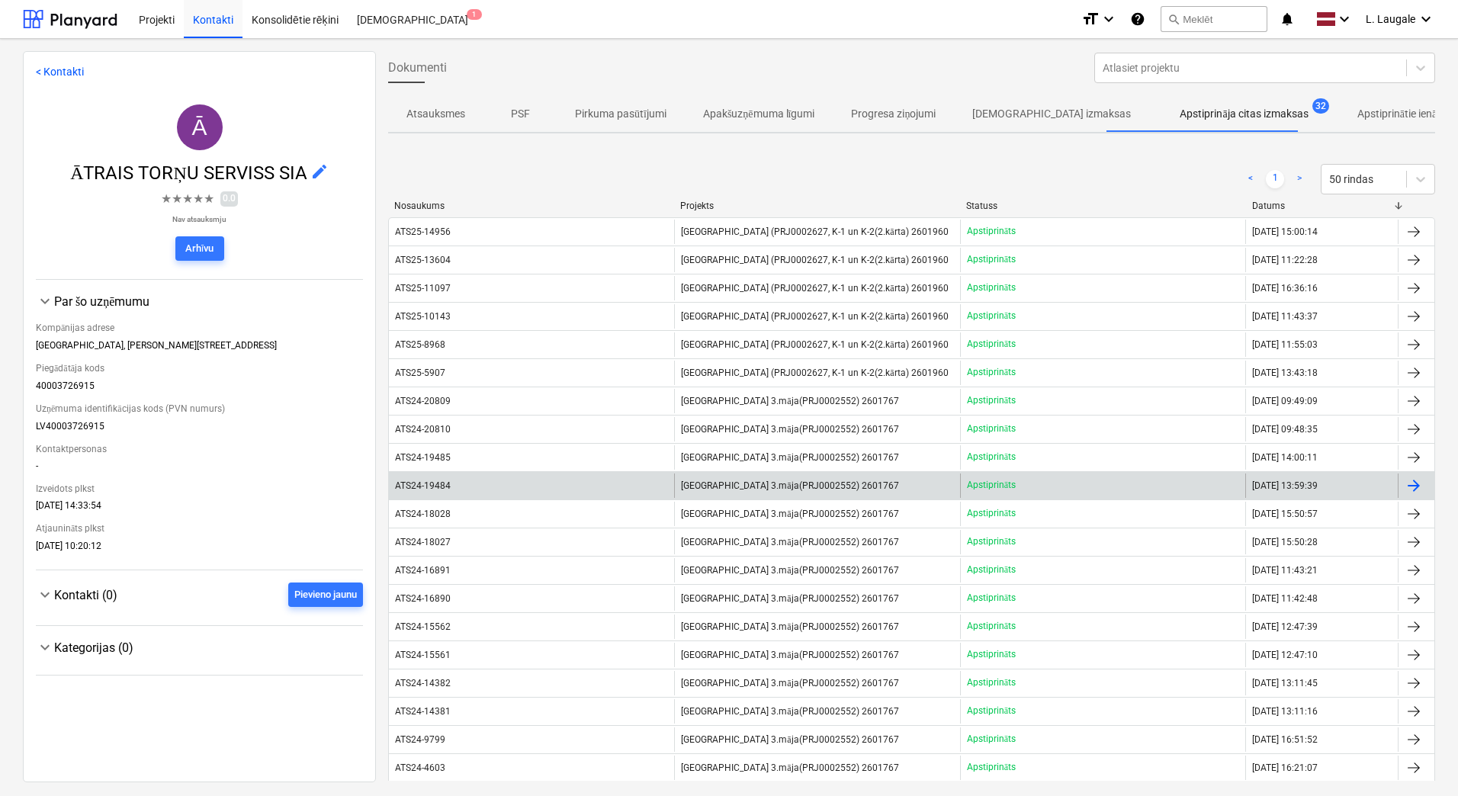 Image resolution: width=1458 pixels, height=796 pixels. What do you see at coordinates (85, 595) in the screenshot?
I see `span: Kontakti (0)` at bounding box center [85, 595].